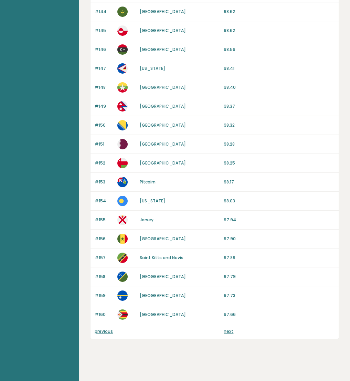  I want to click on p: #150, so click(104, 125).